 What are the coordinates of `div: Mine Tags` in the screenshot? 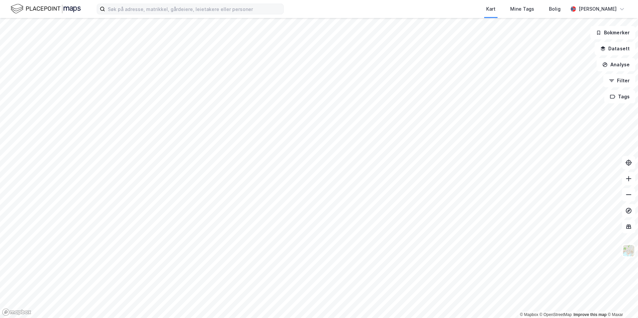 It's located at (522, 9).